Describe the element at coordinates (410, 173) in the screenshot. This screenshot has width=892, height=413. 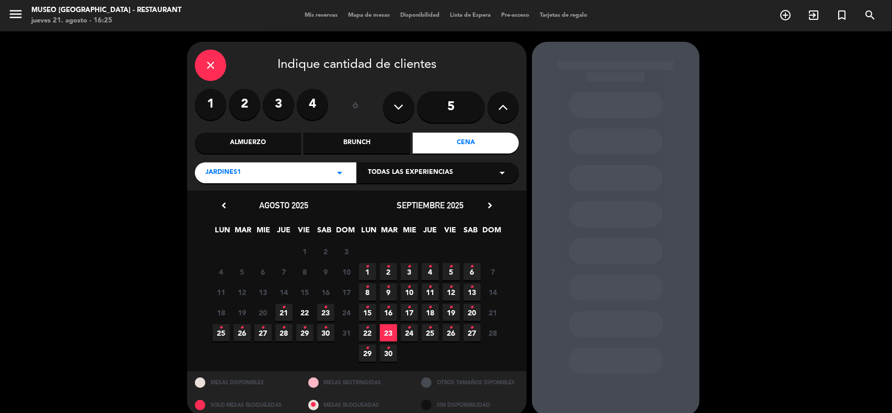
I see `span: Todas las experiencias` at that location.